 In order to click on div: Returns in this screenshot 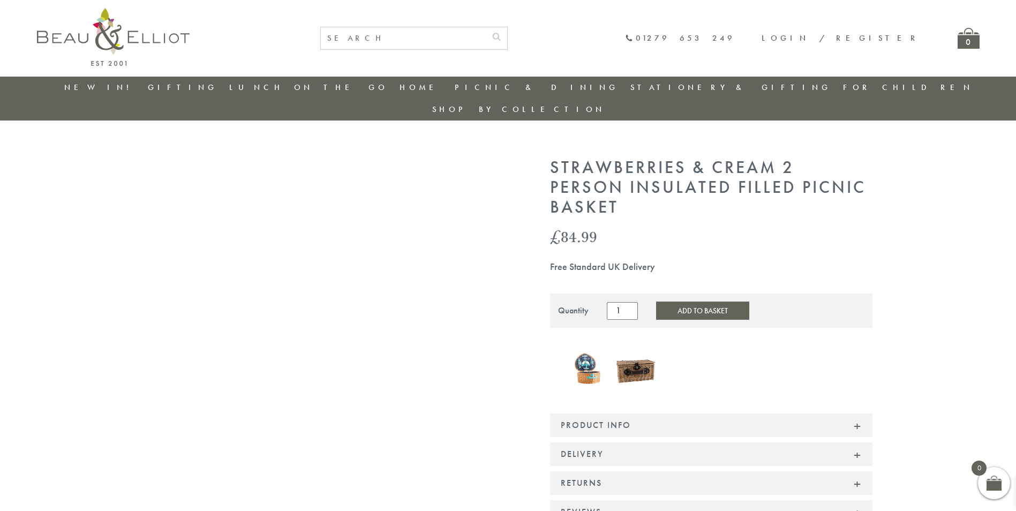, I will do `click(712, 483)`.